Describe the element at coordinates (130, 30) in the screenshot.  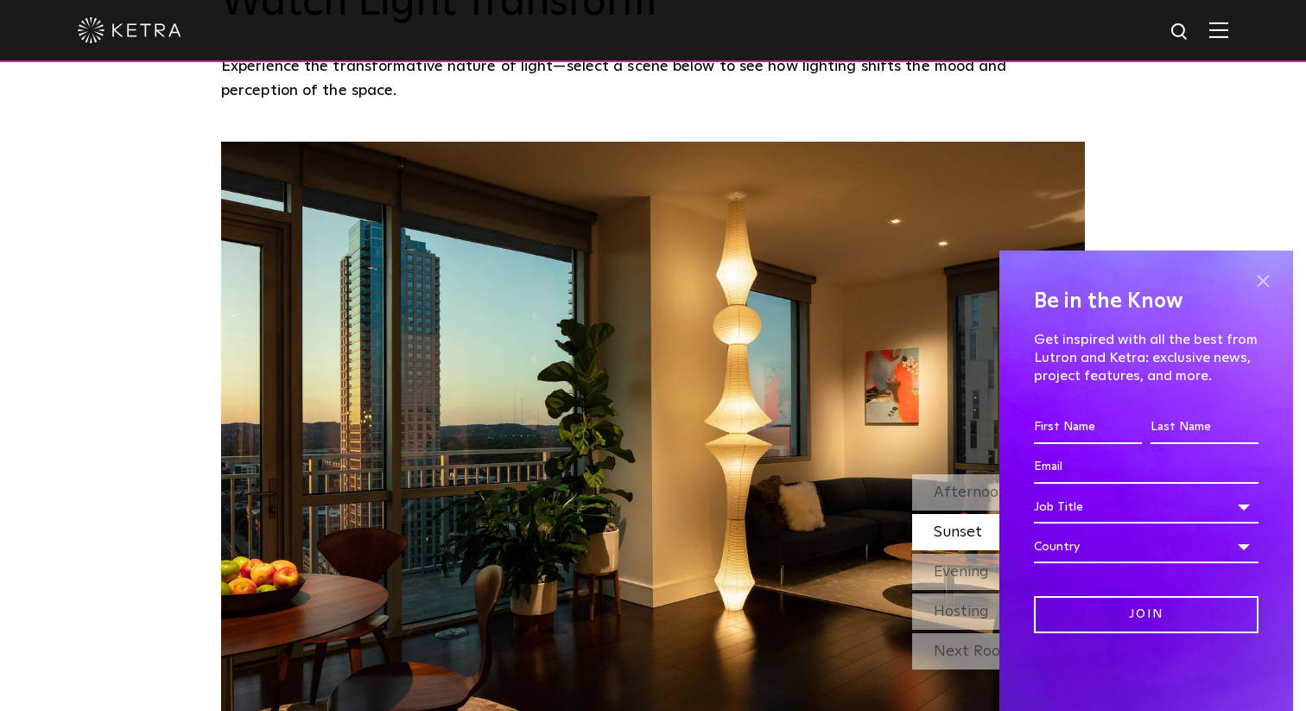
I see `img: ketra-logo-2019-white` at that location.